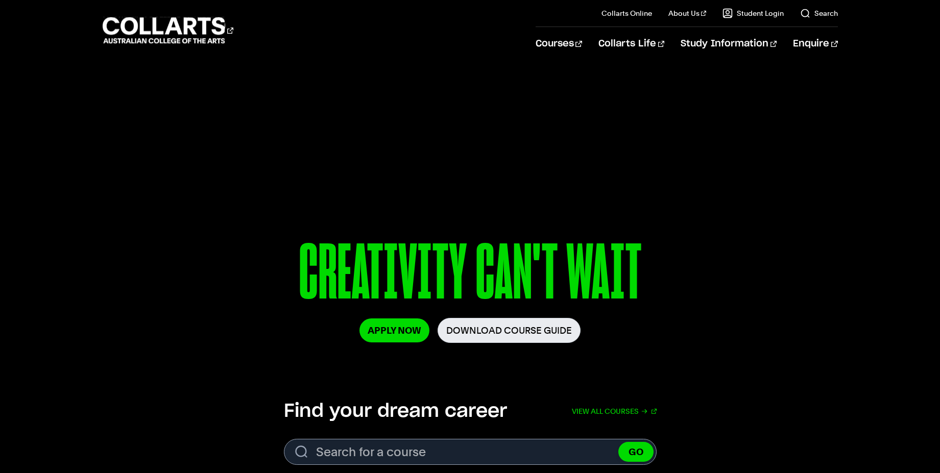  Describe the element at coordinates (631, 44) in the screenshot. I see `a: Collarts Life` at that location.